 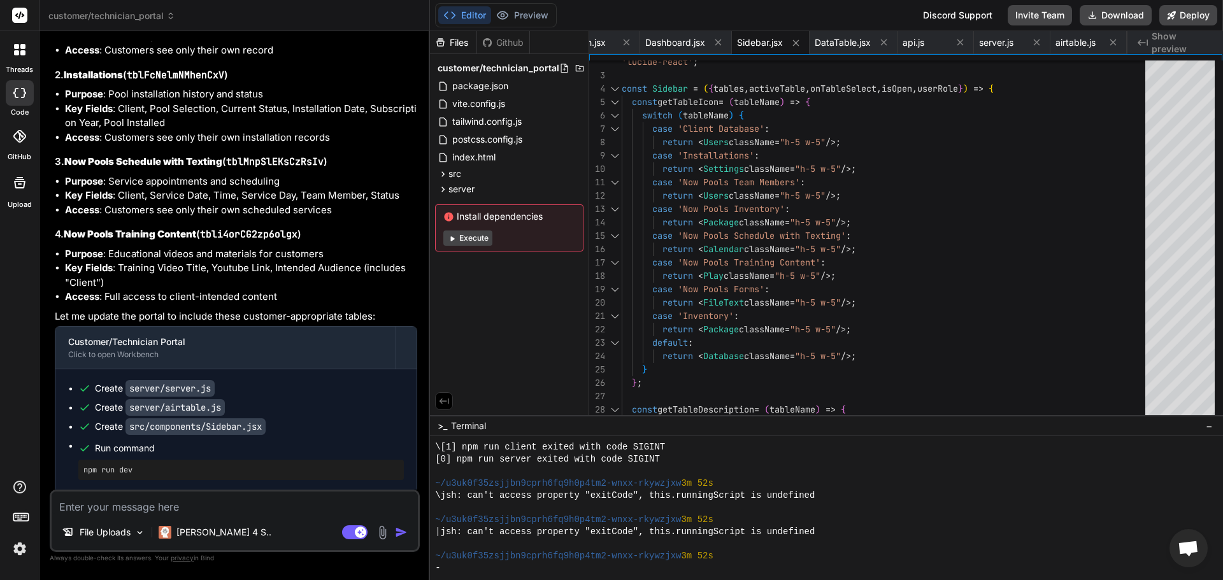 I want to click on div: 26, so click(x=597, y=383).